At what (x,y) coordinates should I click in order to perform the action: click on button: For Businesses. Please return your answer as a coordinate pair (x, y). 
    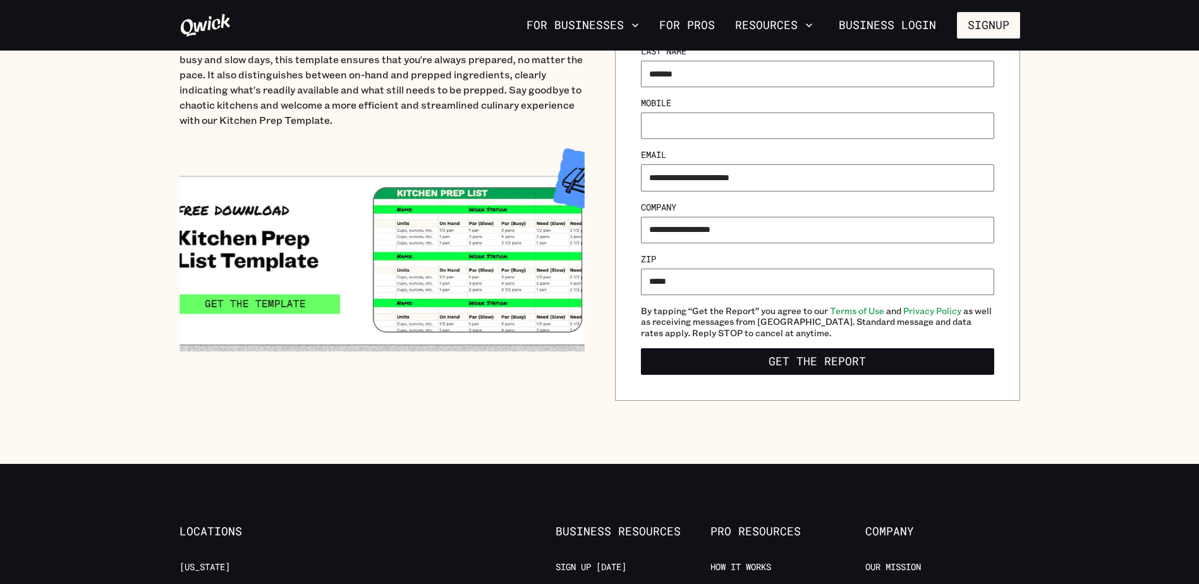
    Looking at the image, I should click on (583, 25).